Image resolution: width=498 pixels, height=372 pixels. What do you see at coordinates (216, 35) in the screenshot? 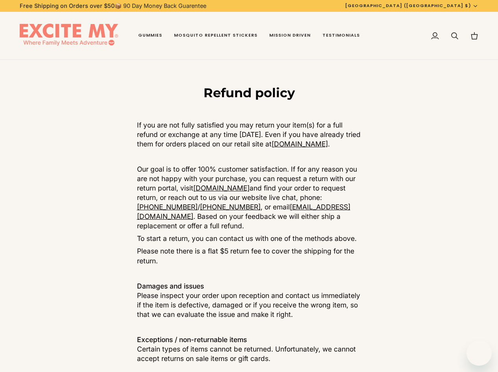
I see `span: Mosquito Repellent Stickers` at bounding box center [216, 35].